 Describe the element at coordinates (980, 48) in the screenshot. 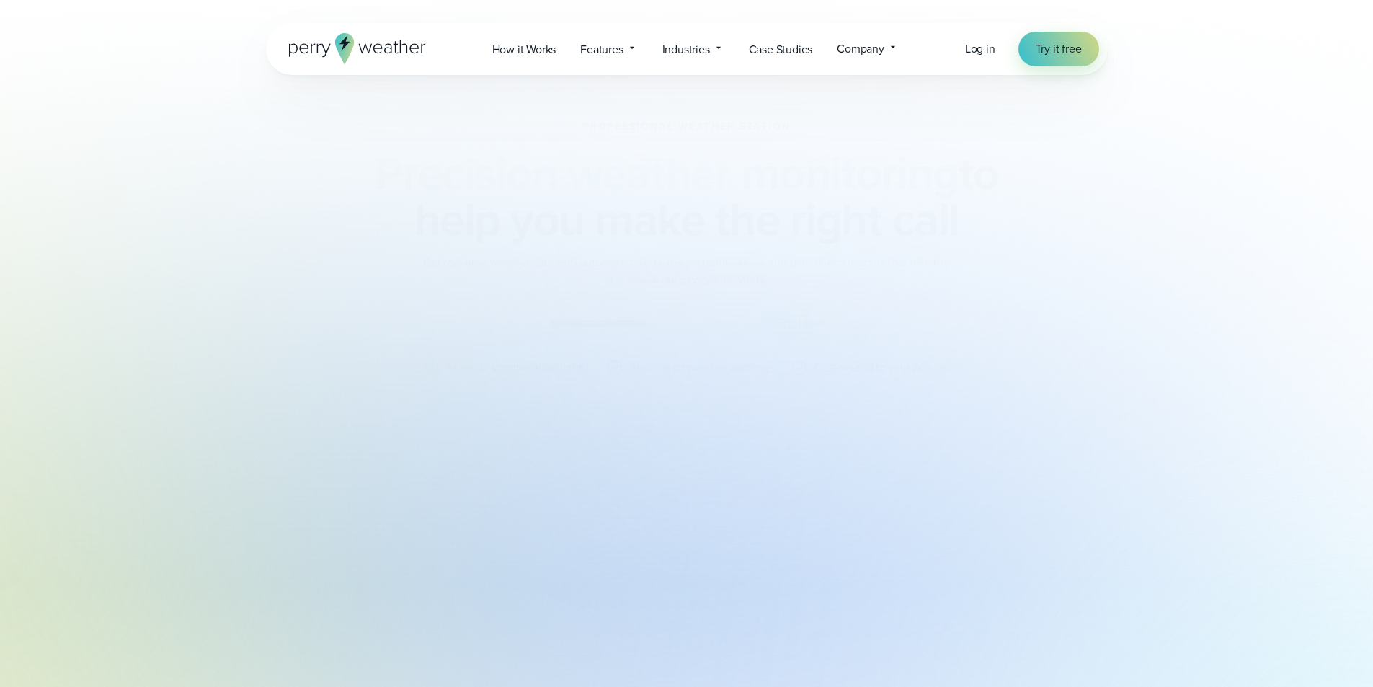

I see `span: Log in` at that location.